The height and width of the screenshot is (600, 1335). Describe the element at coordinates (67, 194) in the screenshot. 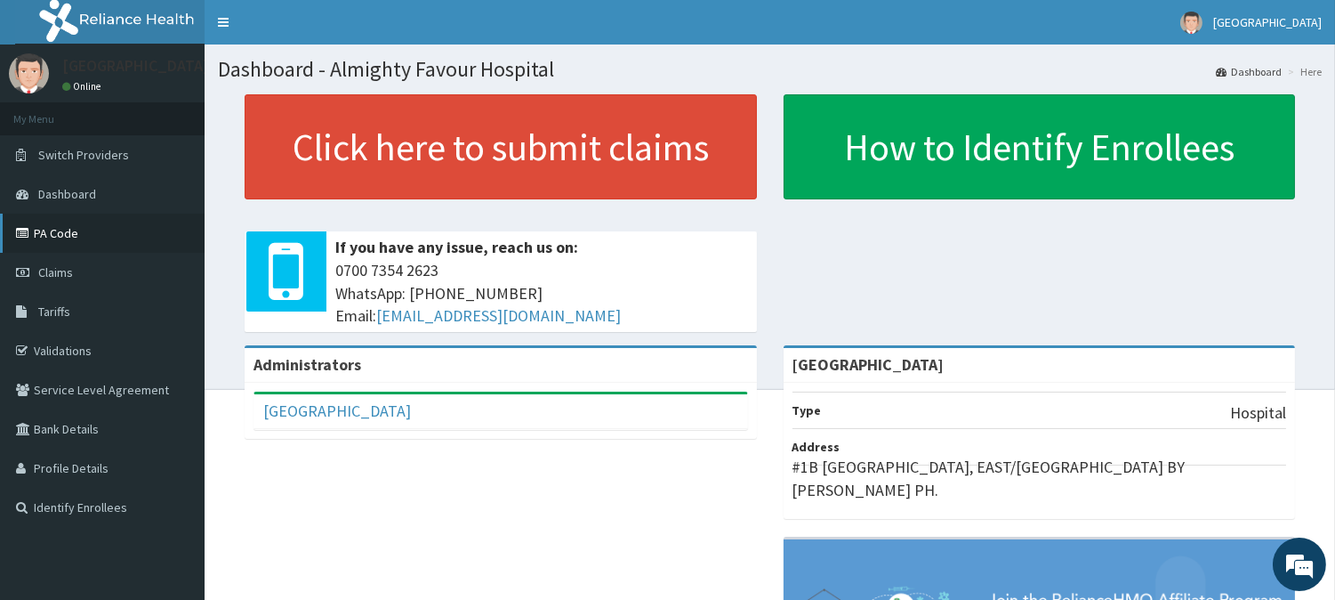

I see `span: Dashboard` at that location.